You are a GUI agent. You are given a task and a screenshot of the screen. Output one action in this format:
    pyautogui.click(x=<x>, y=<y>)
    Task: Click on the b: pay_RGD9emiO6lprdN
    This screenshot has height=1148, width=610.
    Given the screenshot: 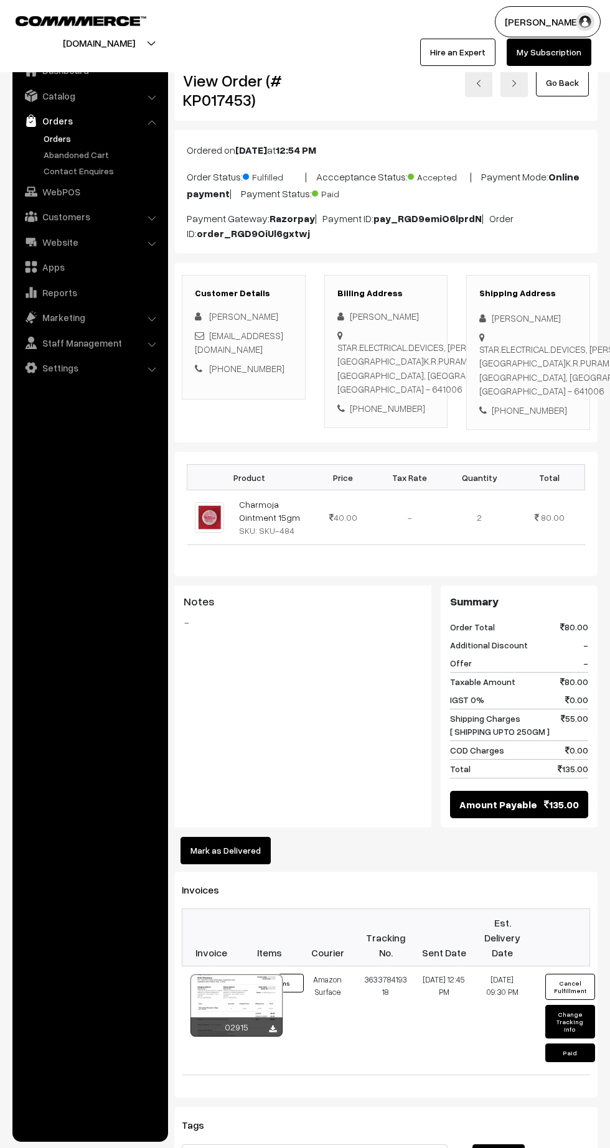 What is the action you would take?
    pyautogui.click(x=428, y=218)
    